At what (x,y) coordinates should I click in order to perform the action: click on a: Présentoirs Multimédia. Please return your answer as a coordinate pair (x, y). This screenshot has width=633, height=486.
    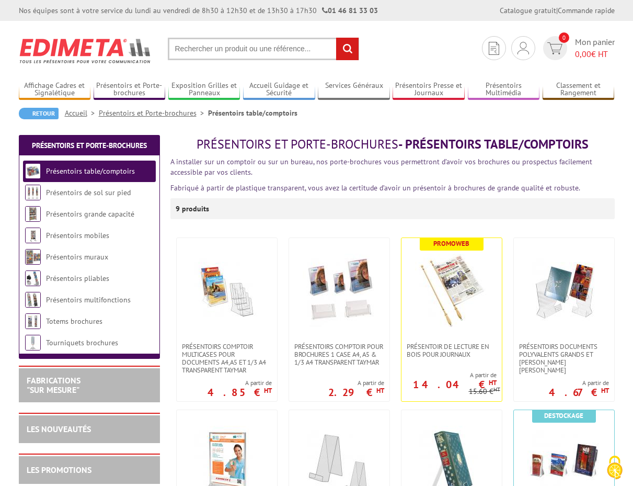
    Looking at the image, I should click on (504, 89).